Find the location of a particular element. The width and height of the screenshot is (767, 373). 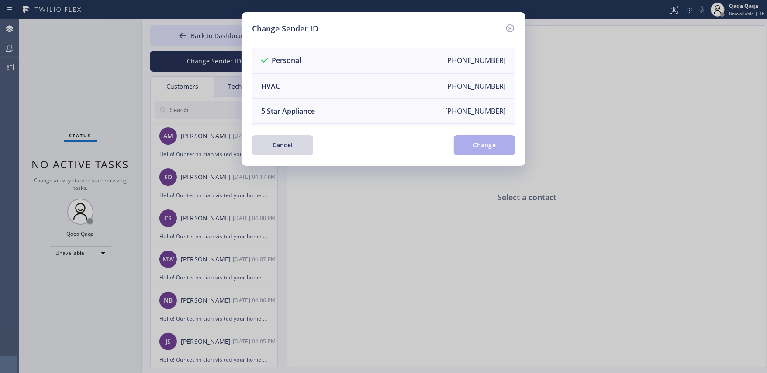

div: 5 Star Appliance is located at coordinates (288, 111).